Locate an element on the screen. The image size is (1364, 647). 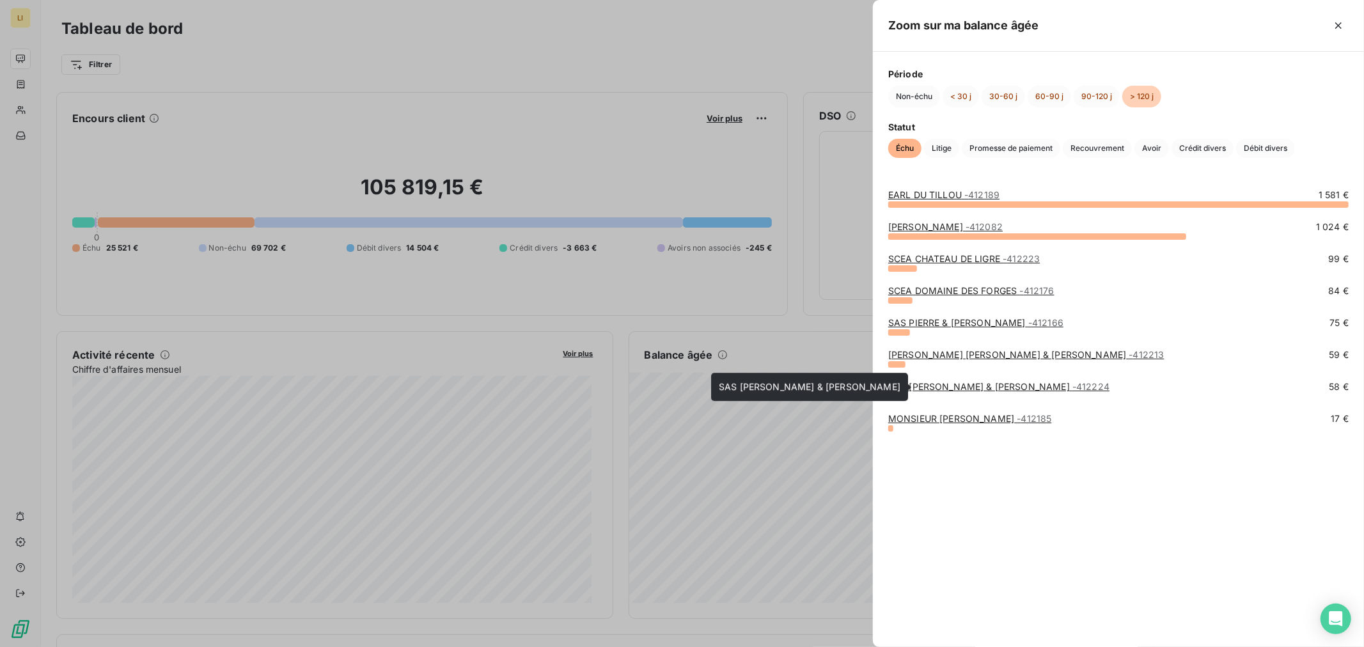
span: - 412213 is located at coordinates (1147, 354).